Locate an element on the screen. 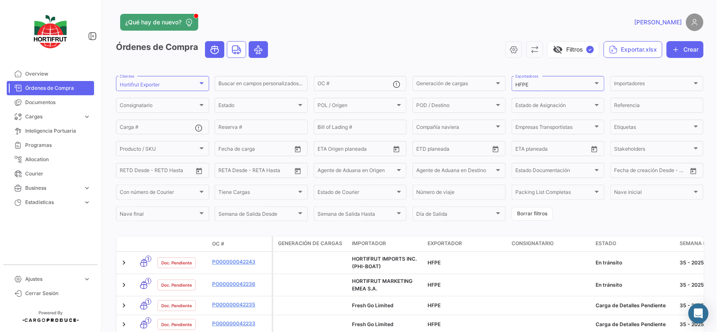  datatable-header-cell: Exportador is located at coordinates (466, 244).